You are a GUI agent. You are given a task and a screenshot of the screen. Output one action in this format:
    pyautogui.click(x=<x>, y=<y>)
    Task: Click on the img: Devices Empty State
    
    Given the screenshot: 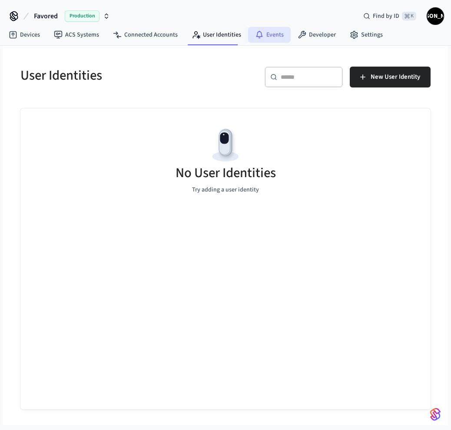 What is the action you would take?
    pyautogui.click(x=226, y=145)
    